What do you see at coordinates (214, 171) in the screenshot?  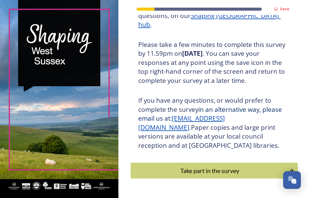 I see `button: Continue` at bounding box center [214, 171].